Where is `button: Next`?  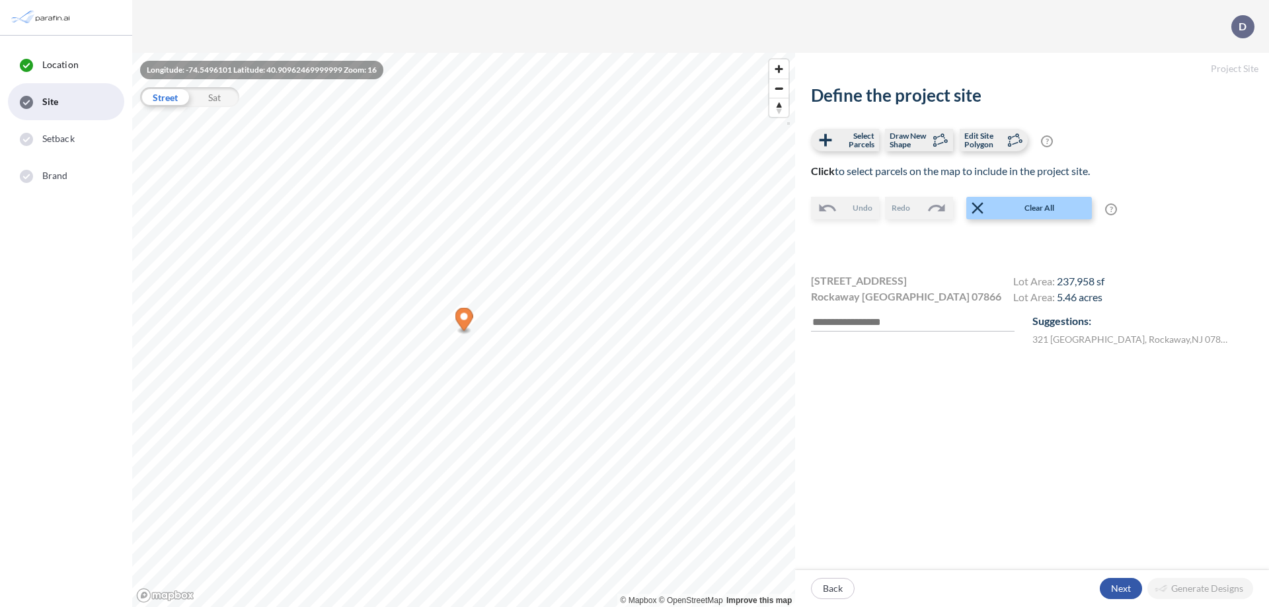
button: Next is located at coordinates (1121, 589).